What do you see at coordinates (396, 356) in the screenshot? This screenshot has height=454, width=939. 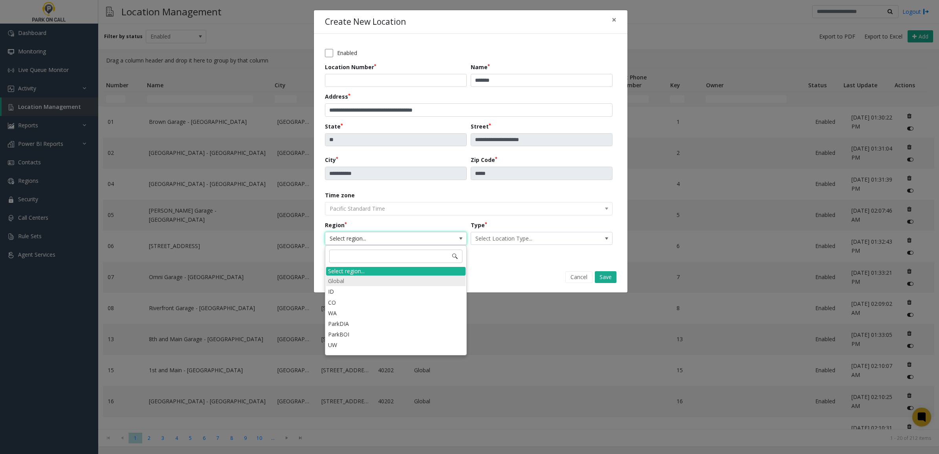 I see `li: CoB` at bounding box center [396, 356].